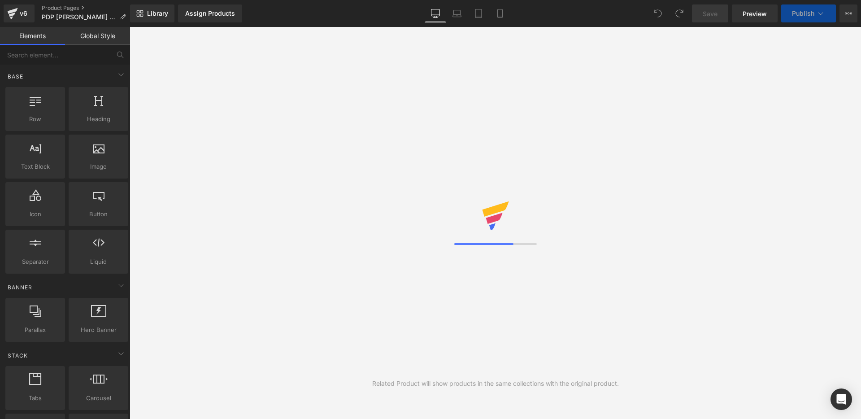 The width and height of the screenshot is (861, 419). What do you see at coordinates (35, 214) in the screenshot?
I see `span: Icon` at bounding box center [35, 214].